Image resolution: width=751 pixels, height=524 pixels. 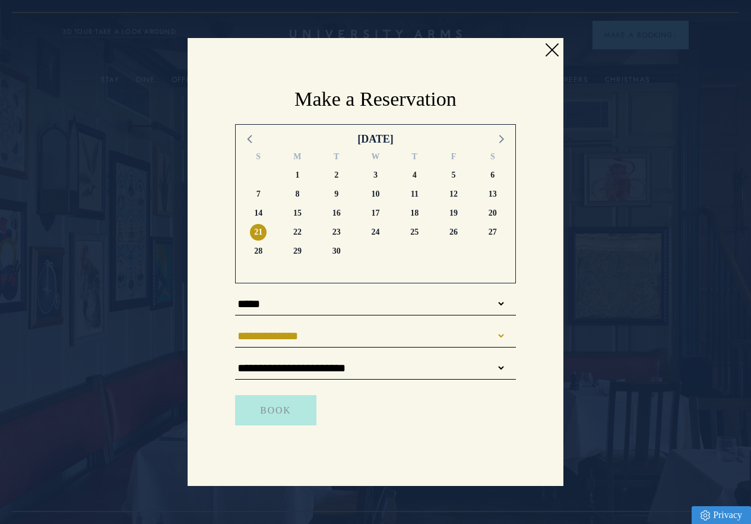 What do you see at coordinates (337, 175) in the screenshot?
I see `span: Tuesday, September 2, 2025` at bounding box center [337, 175].